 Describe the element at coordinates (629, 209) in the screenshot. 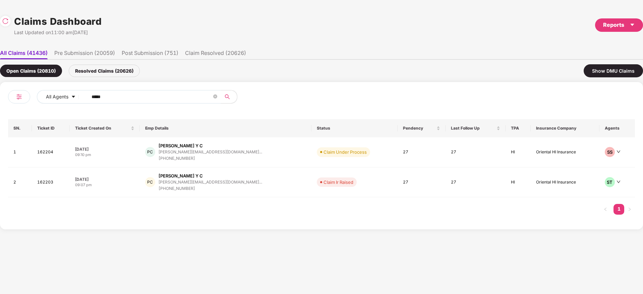

I see `li: Next Page` at that location.